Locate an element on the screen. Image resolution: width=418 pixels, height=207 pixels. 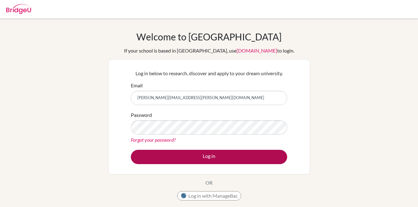
label: Password is located at coordinates (141, 115).